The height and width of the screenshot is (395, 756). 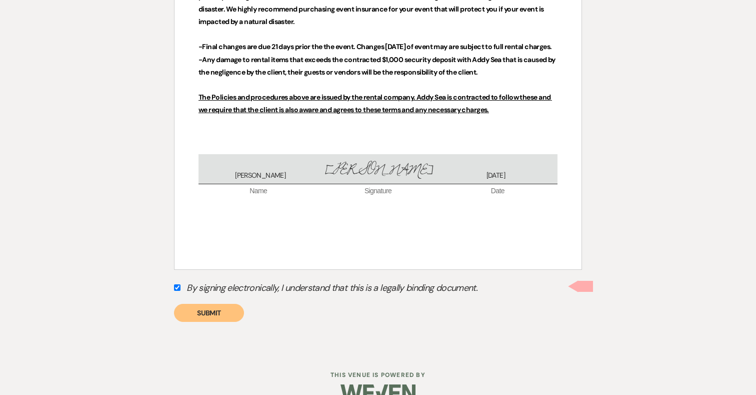 What do you see at coordinates (378, 66) in the screenshot?
I see `strong: -Any damage to rental items that exceeds the contracted $1,000 security deposit with Addy Sea tha...` at bounding box center [378, 66].